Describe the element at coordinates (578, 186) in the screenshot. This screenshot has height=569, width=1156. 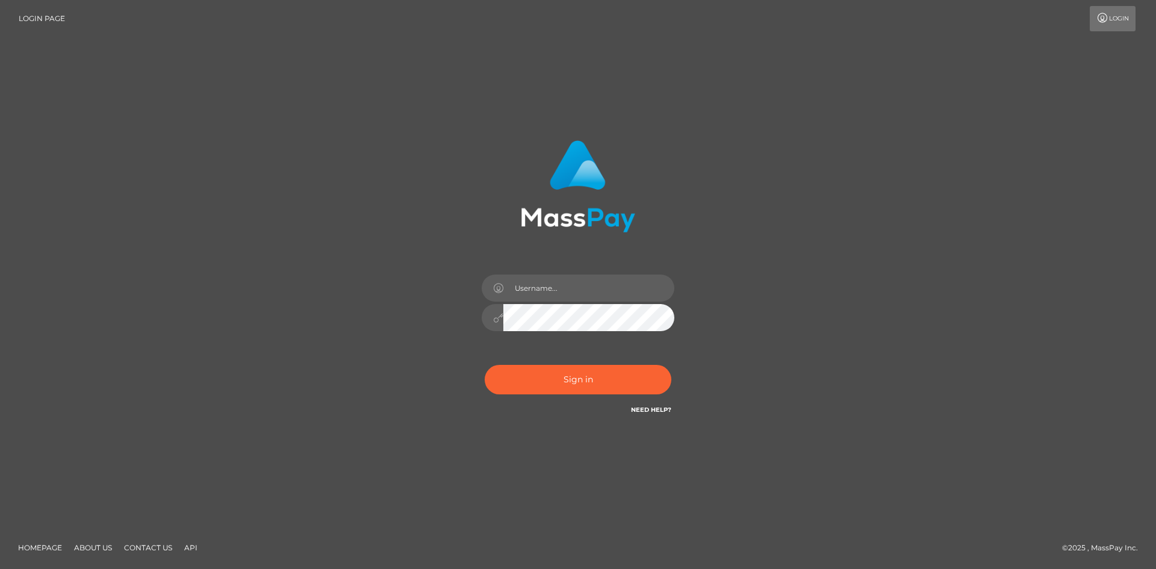
I see `img: MassPay Login` at that location.